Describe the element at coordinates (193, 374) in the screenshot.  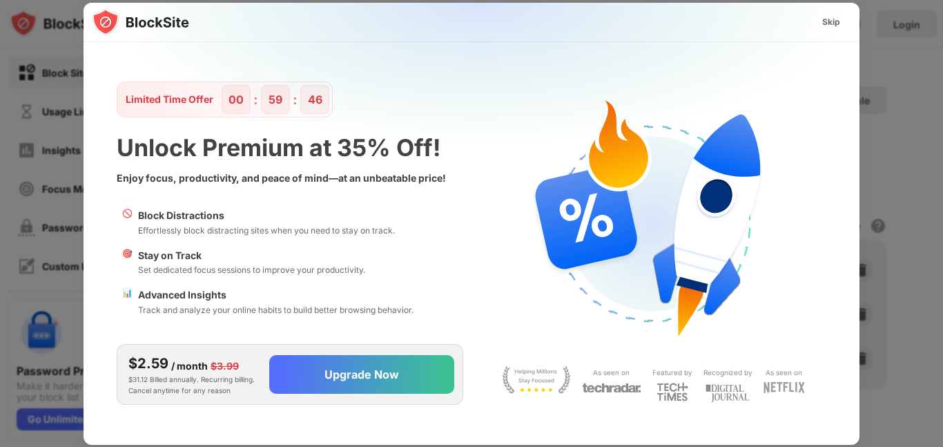
I see `div: $31.12 Billed annually. Recurring billing. Cancel anytime for any reason` at that location.